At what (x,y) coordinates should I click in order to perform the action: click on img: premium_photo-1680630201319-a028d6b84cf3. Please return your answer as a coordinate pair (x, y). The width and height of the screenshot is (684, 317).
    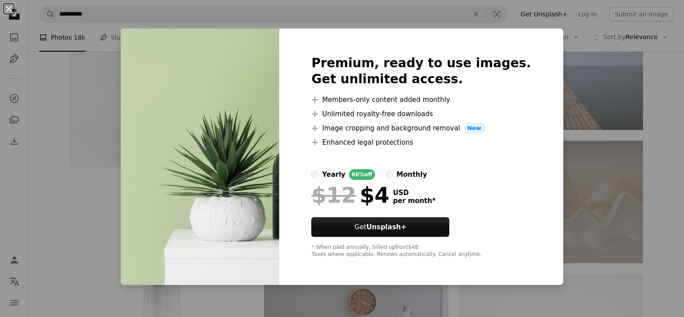
    Looking at the image, I should click on (200, 157).